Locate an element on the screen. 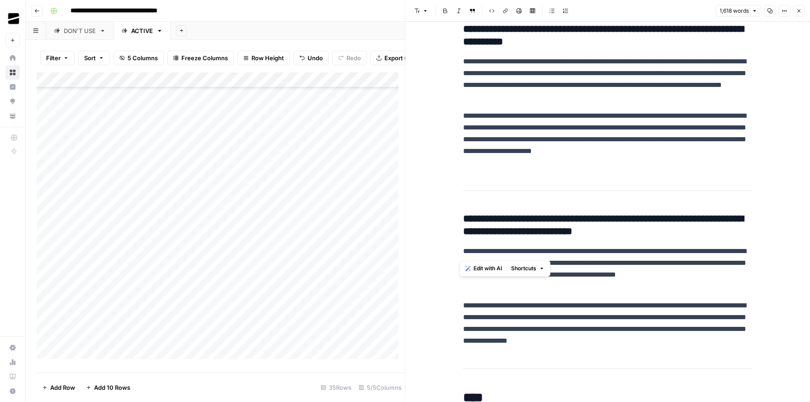 This screenshot has width=810, height=402. button: Row Height is located at coordinates (264, 58).